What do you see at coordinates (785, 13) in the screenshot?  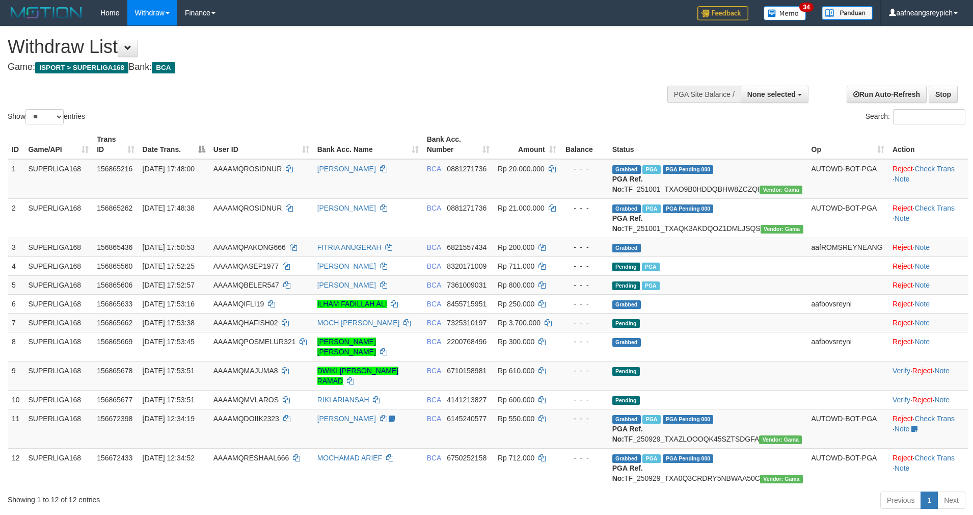 I see `img: Button%20Memo.svg` at bounding box center [785, 13].